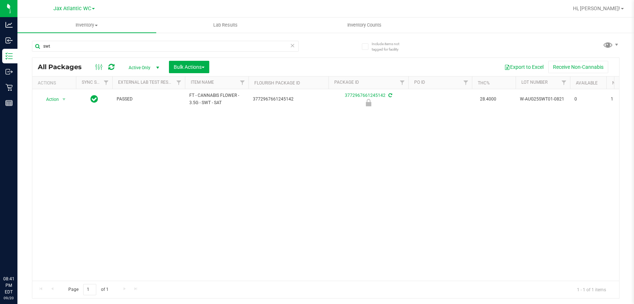  I want to click on a: Lab Results, so click(226, 25).